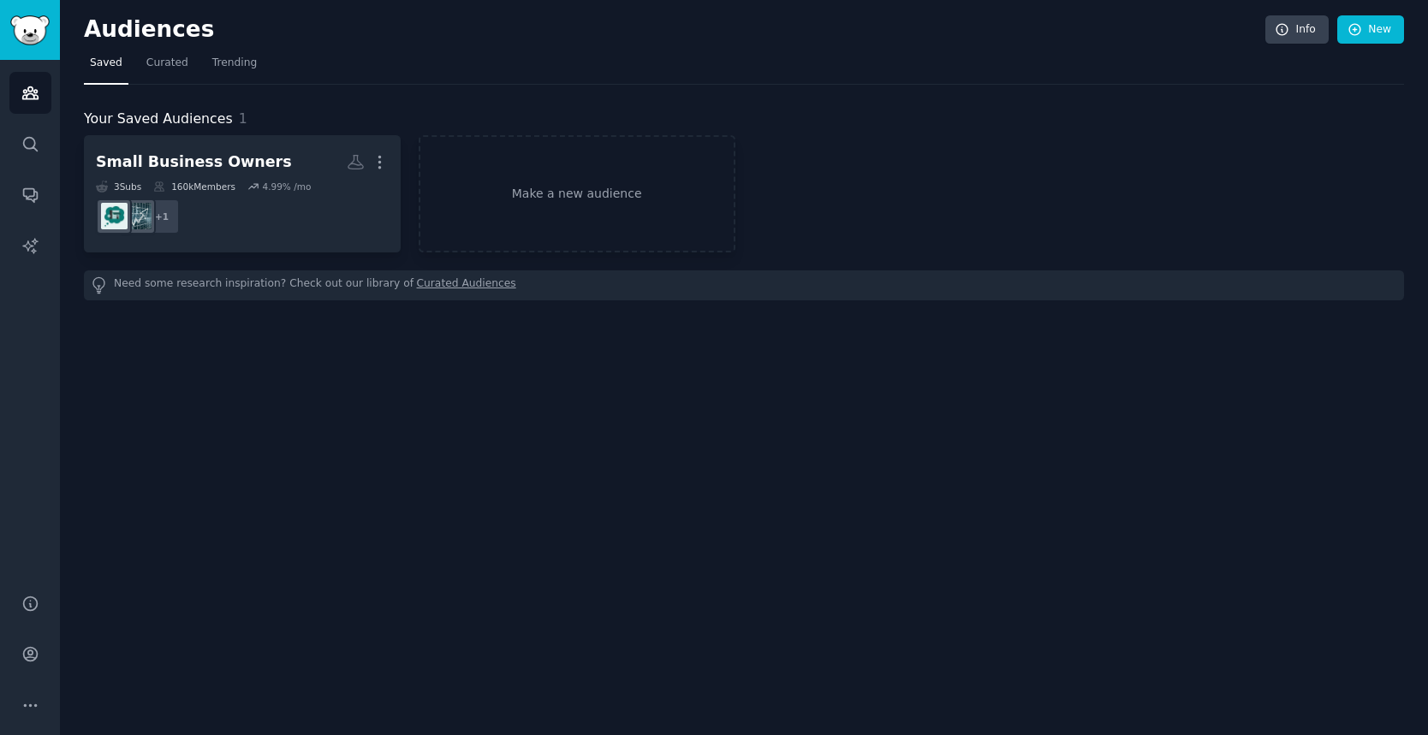  Describe the element at coordinates (1297, 30) in the screenshot. I see `a: Info` at that location.